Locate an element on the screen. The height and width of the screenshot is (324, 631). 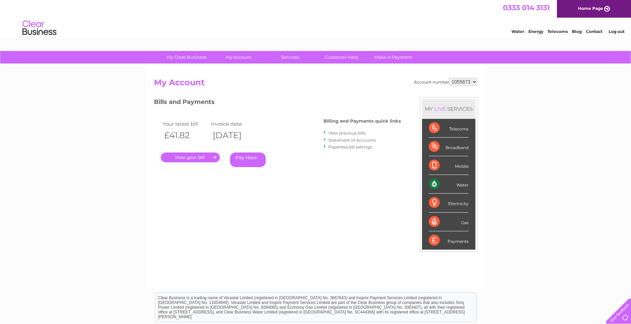
div: Water is located at coordinates (448, 184).